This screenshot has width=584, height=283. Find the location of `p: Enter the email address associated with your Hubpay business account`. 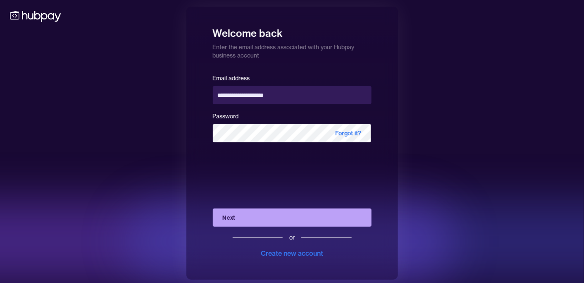

p: Enter the email address associated with your Hubpay business account is located at coordinates (292, 50).